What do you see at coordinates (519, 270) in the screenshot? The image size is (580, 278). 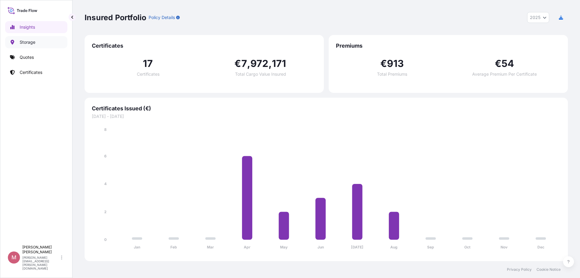 I see `a: Privacy Policy` at bounding box center [519, 270].